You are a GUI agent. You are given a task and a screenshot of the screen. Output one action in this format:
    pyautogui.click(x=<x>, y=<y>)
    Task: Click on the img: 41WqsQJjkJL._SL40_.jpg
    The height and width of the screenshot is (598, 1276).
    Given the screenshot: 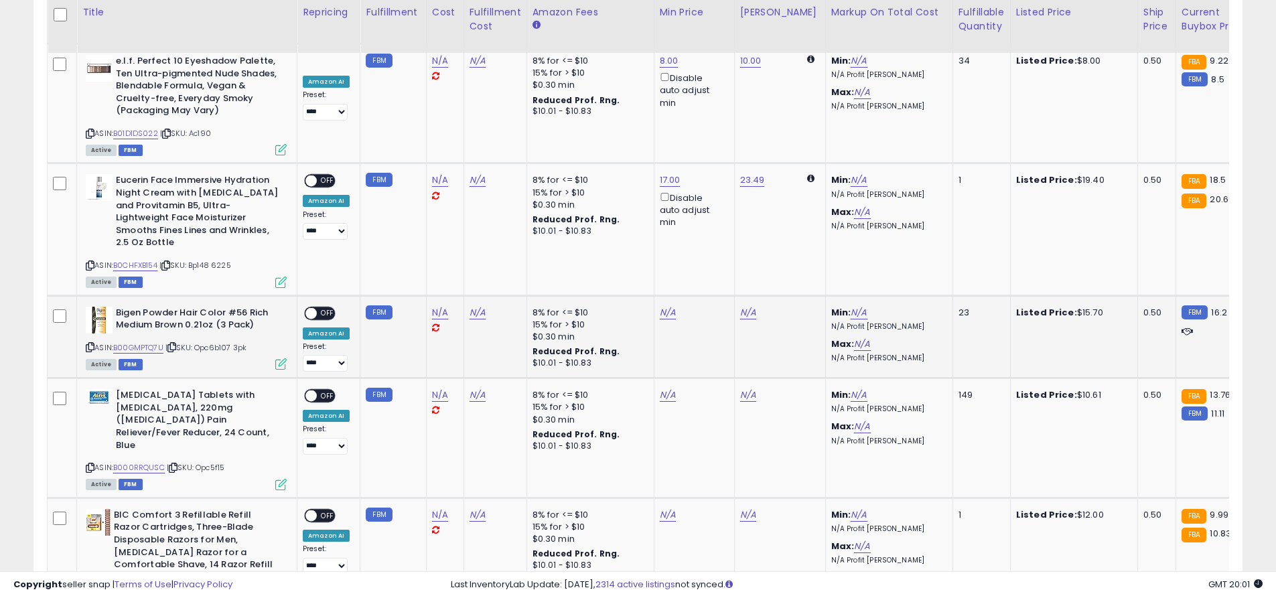 What is the action you would take?
    pyautogui.click(x=99, y=68)
    